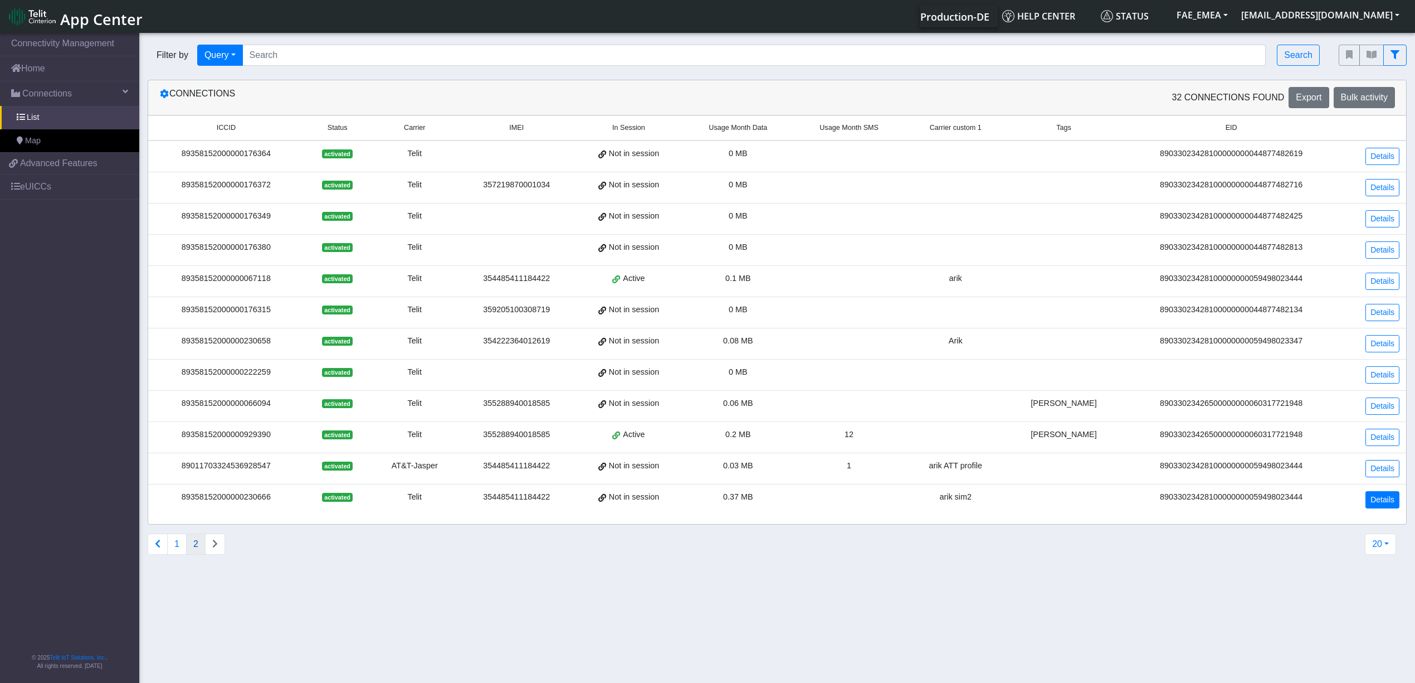  Describe the element at coordinates (226, 435) in the screenshot. I see `div: 89358152000000929390` at that location.